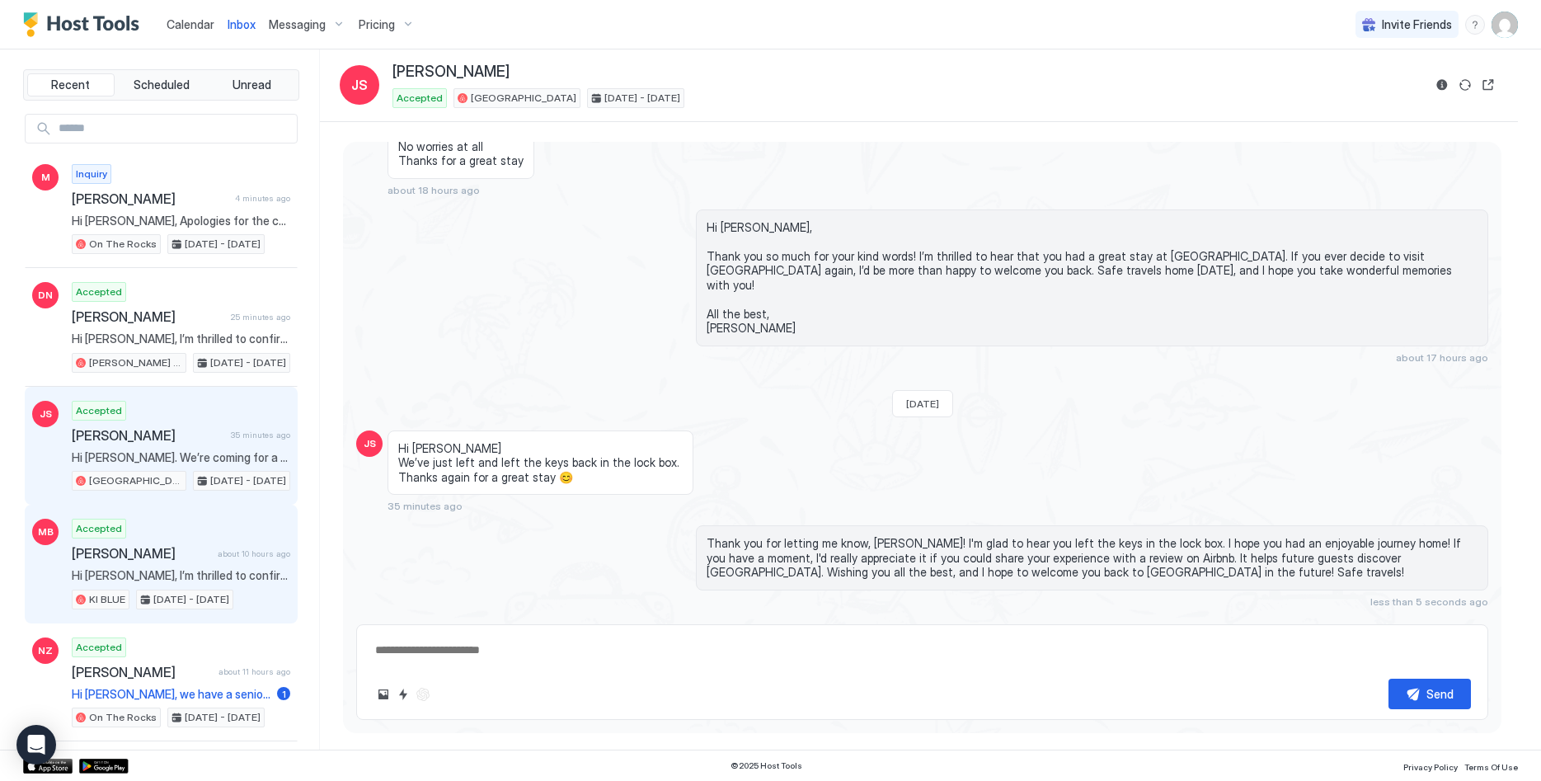 The width and height of the screenshot is (1541, 781). Describe the element at coordinates (284, 693) in the screenshot. I see `span: 1` at that location.